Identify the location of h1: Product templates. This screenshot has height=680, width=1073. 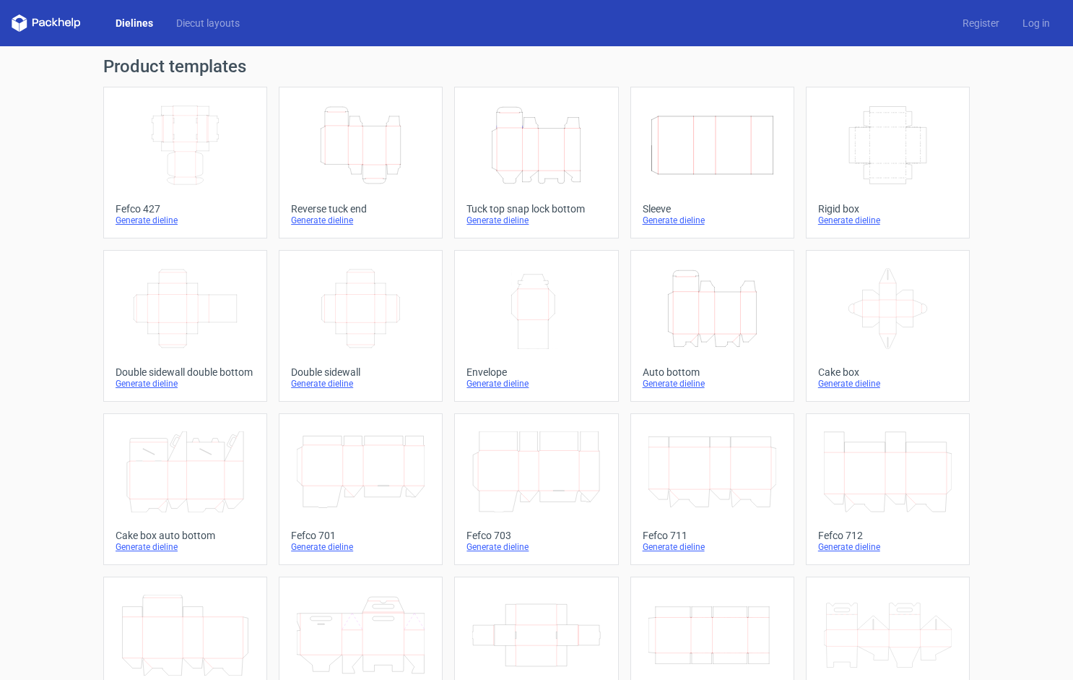
(537, 66).